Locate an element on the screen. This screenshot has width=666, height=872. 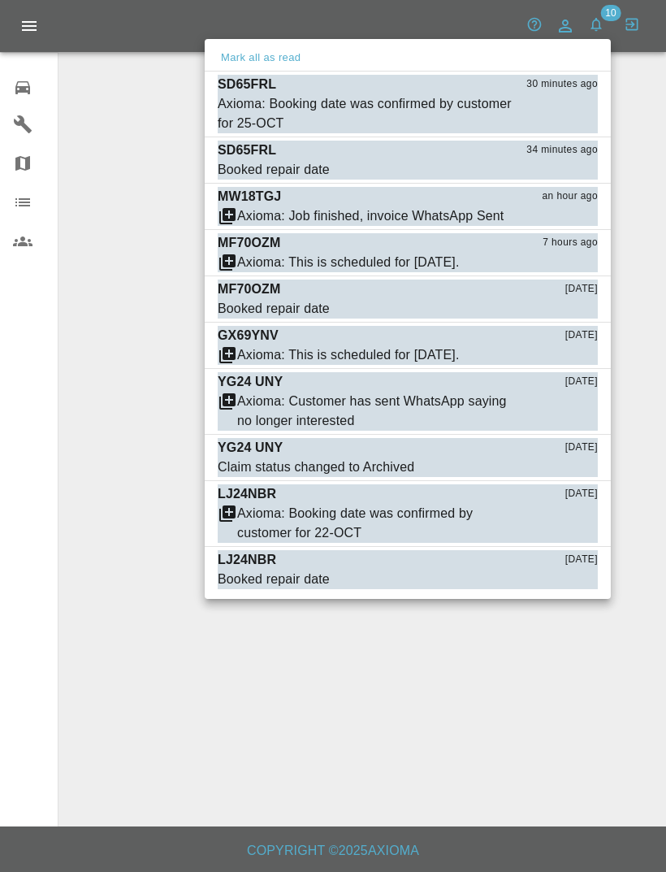
span: 34 minutes ago is located at coordinates (562, 150).